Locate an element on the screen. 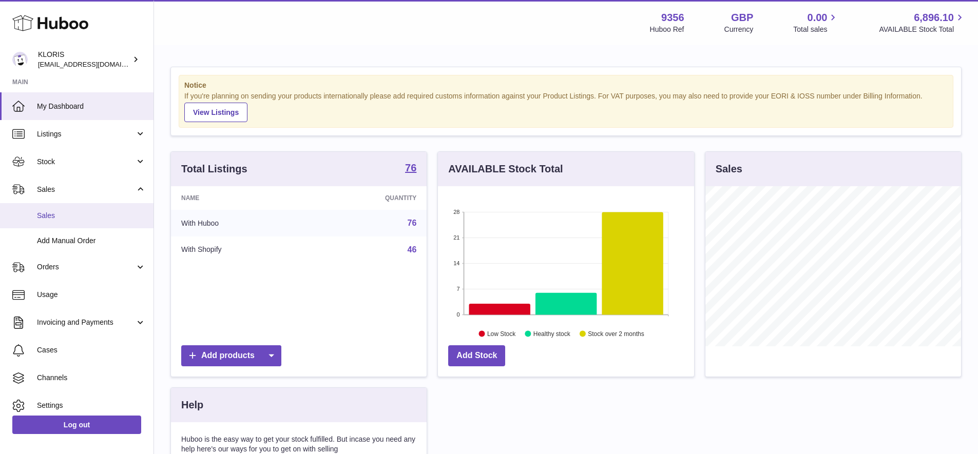  span: Add Manual Order is located at coordinates (91, 241).